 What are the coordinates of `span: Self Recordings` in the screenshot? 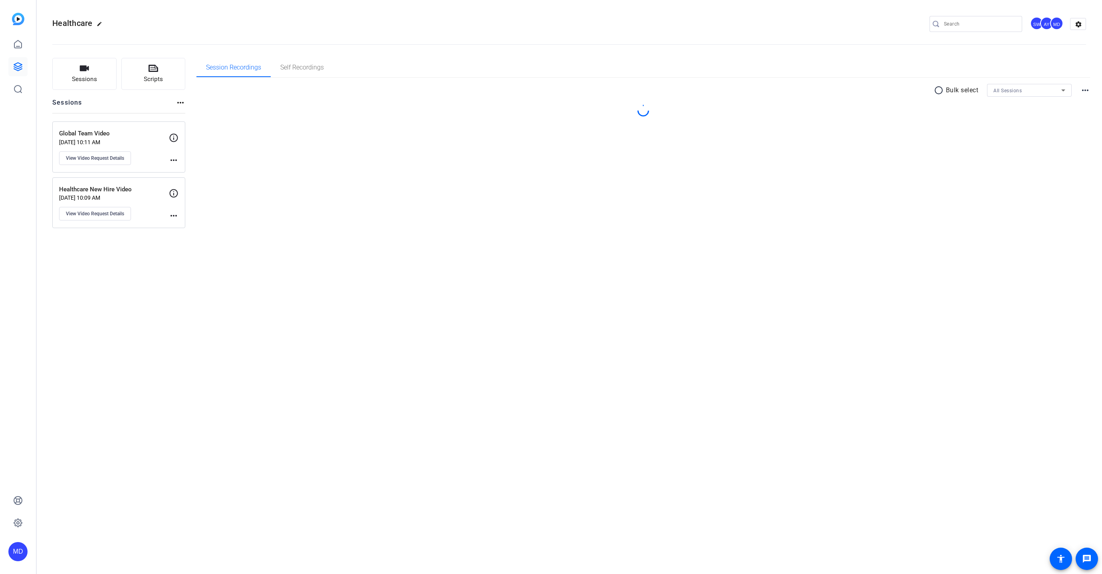 It's located at (302, 67).